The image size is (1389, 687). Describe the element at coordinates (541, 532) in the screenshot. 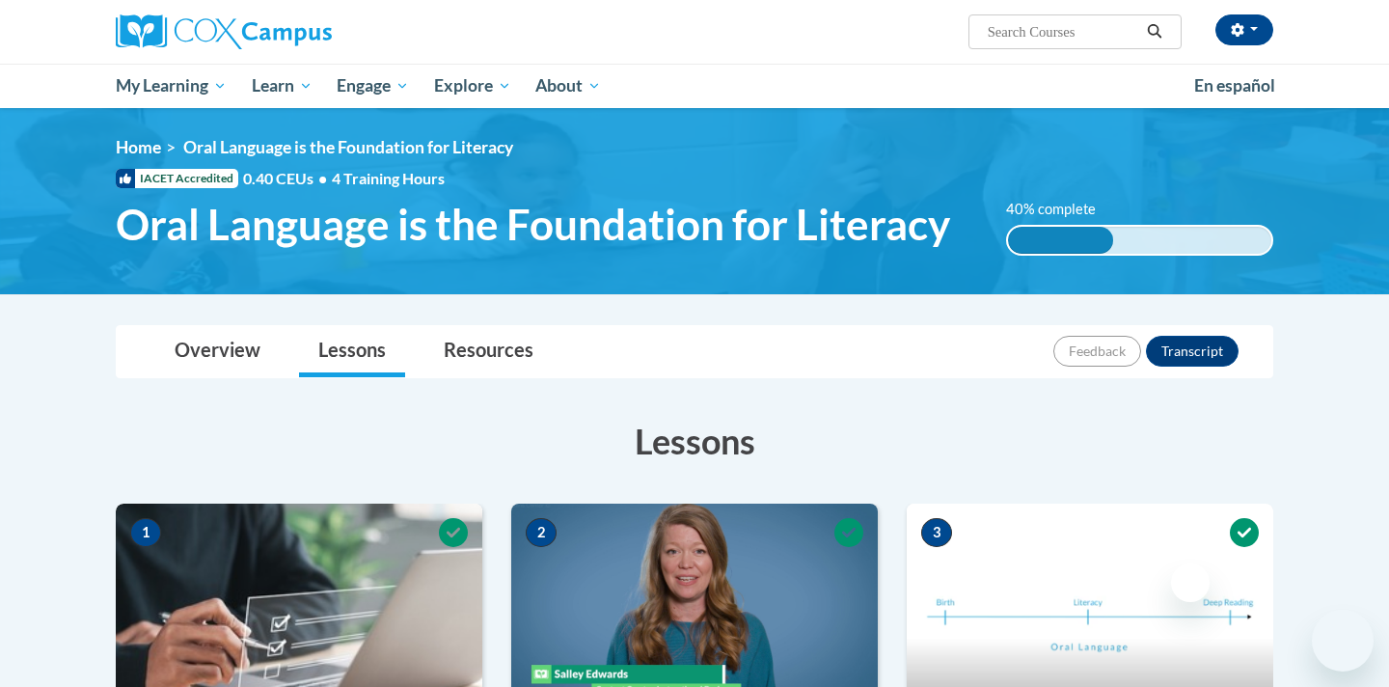

I see `span: 2` at that location.